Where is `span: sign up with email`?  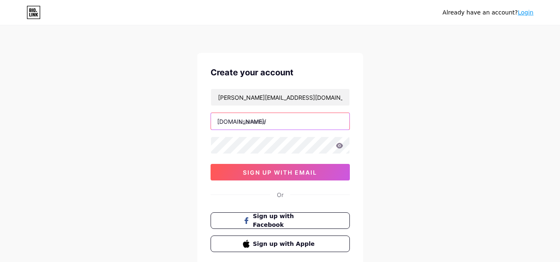
span: sign up with email is located at coordinates (280, 172).